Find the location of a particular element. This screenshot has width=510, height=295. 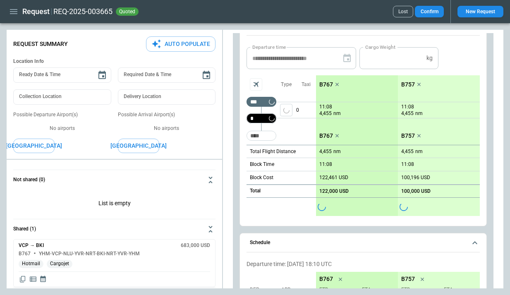

h6: VCP → BKI is located at coordinates (31, 245).